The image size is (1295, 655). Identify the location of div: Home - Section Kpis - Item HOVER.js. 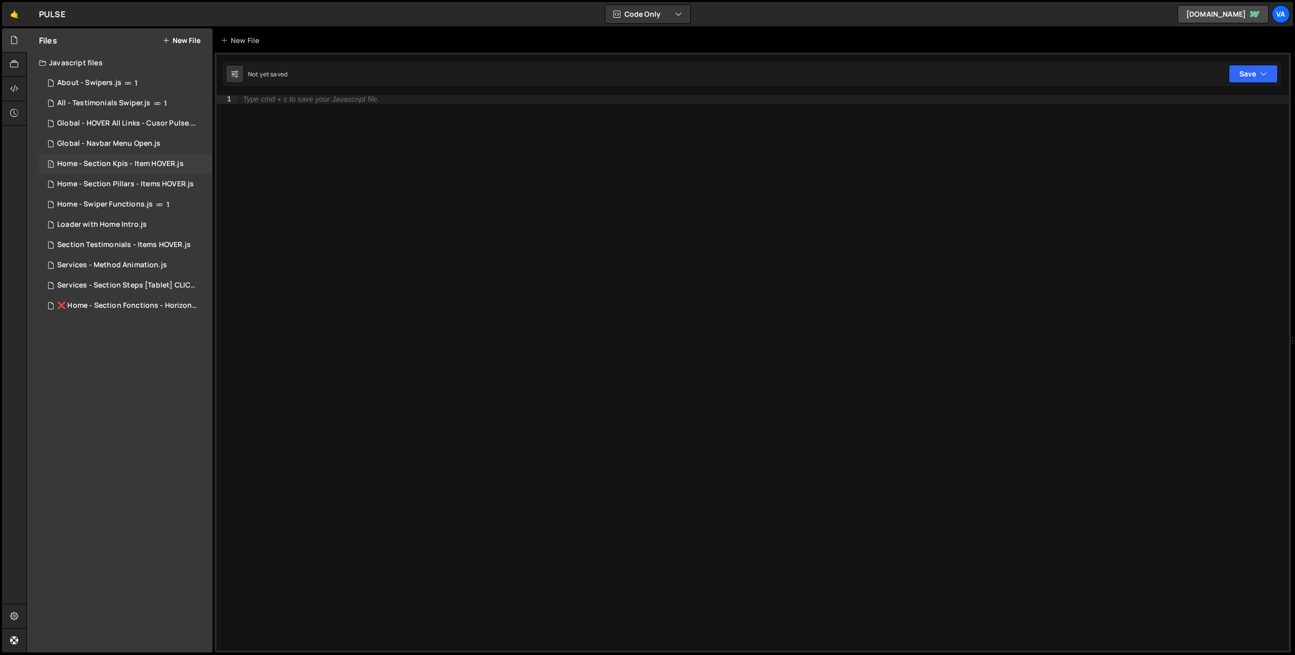
(120, 164).